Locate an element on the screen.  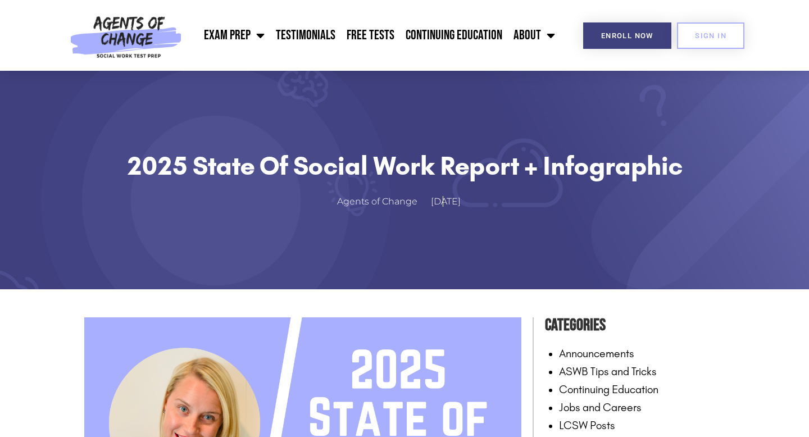
a: Free Tests is located at coordinates (370, 35).